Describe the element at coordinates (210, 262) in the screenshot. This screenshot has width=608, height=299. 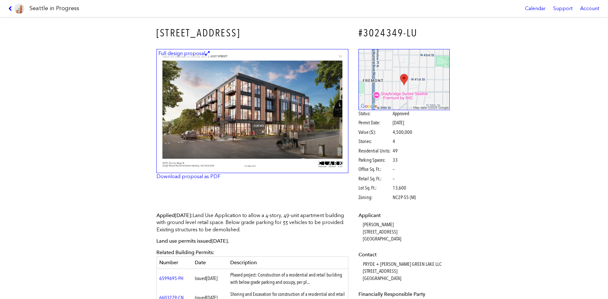
I see `th: Date` at that location.